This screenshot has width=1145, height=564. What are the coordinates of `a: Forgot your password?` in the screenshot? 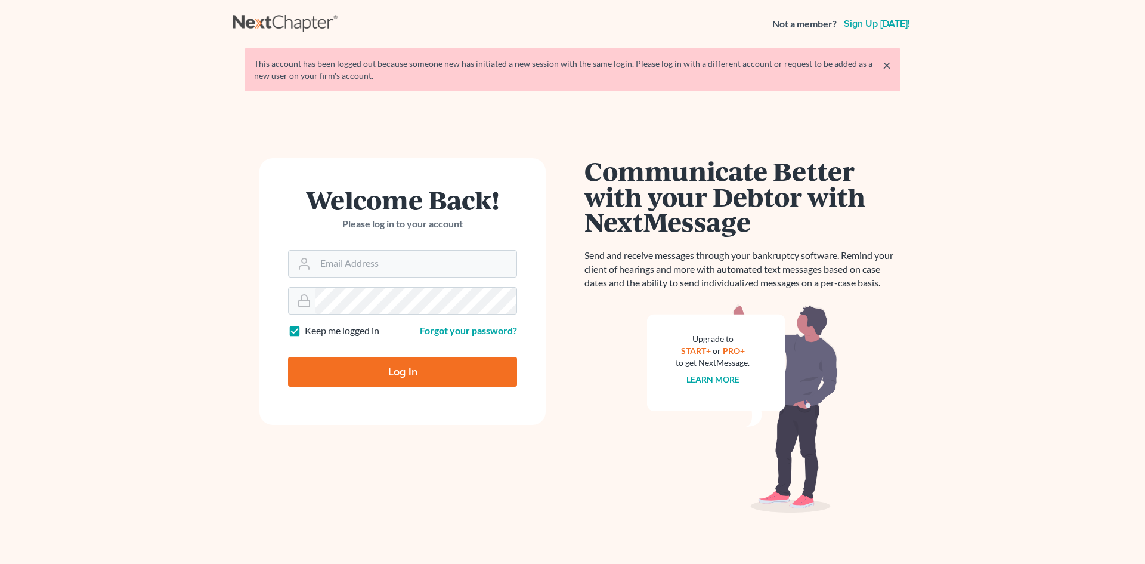 It's located at (468, 330).